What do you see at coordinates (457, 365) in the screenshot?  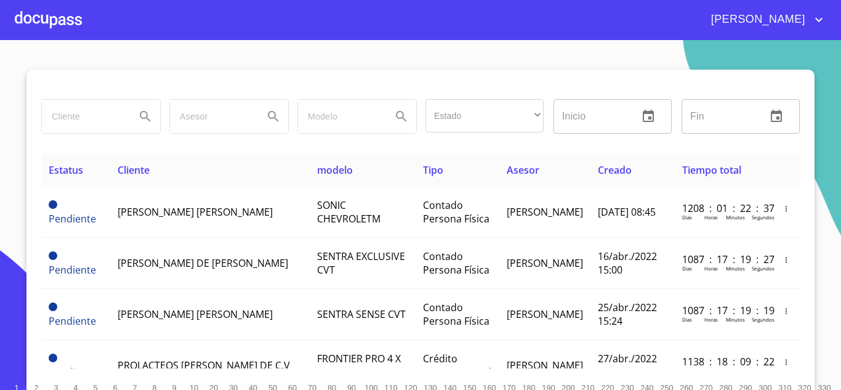 I see `span: Crédito Persona Moral` at bounding box center [457, 365].